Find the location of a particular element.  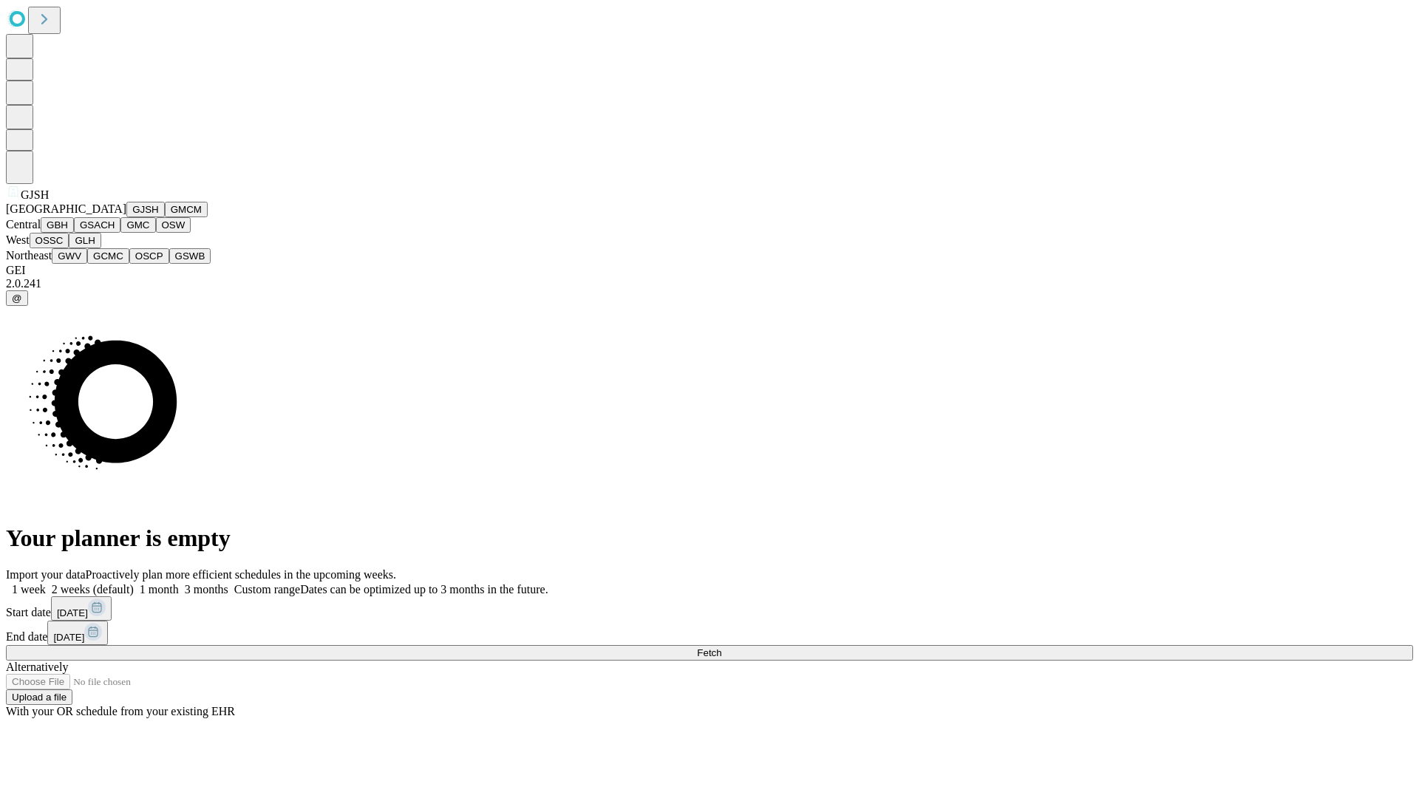

button: GJSH is located at coordinates (146, 209).